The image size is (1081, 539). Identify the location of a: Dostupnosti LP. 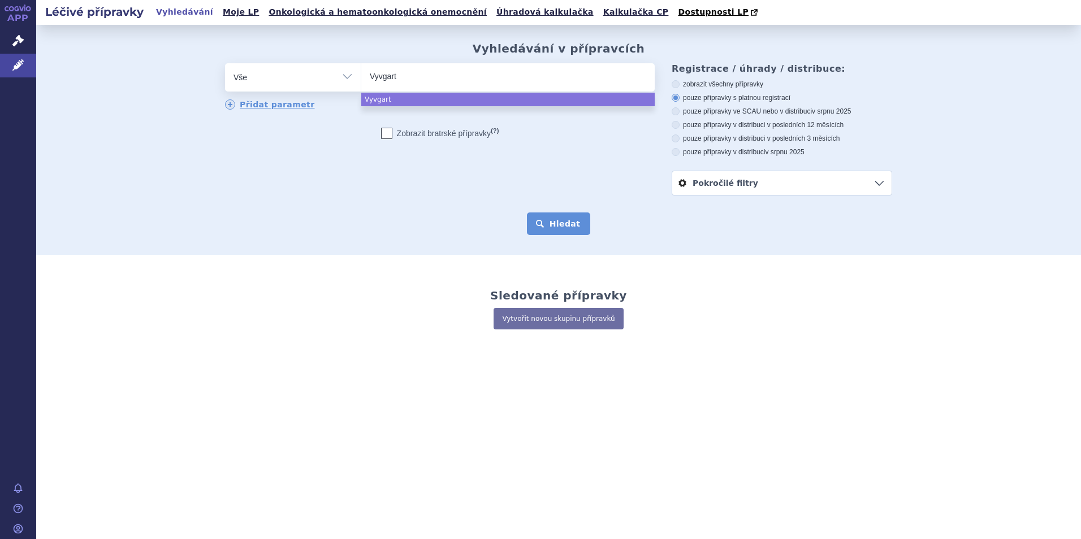
(718, 12).